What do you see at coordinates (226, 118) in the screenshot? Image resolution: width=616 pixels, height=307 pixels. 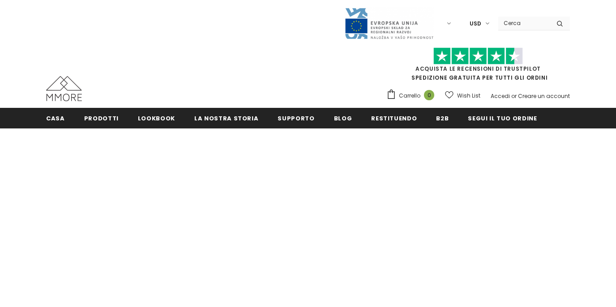 I see `a: La nostra storia` at bounding box center [226, 118].